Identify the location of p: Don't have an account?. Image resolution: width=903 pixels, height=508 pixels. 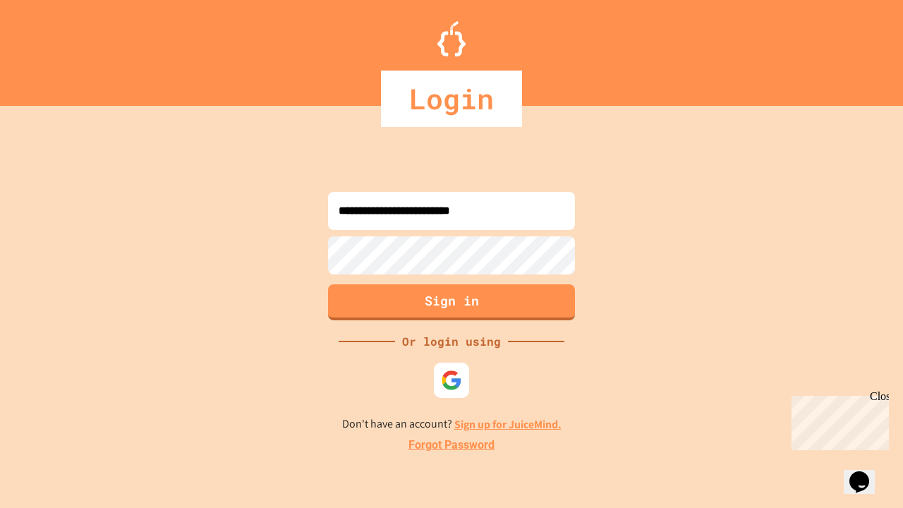
(451, 424).